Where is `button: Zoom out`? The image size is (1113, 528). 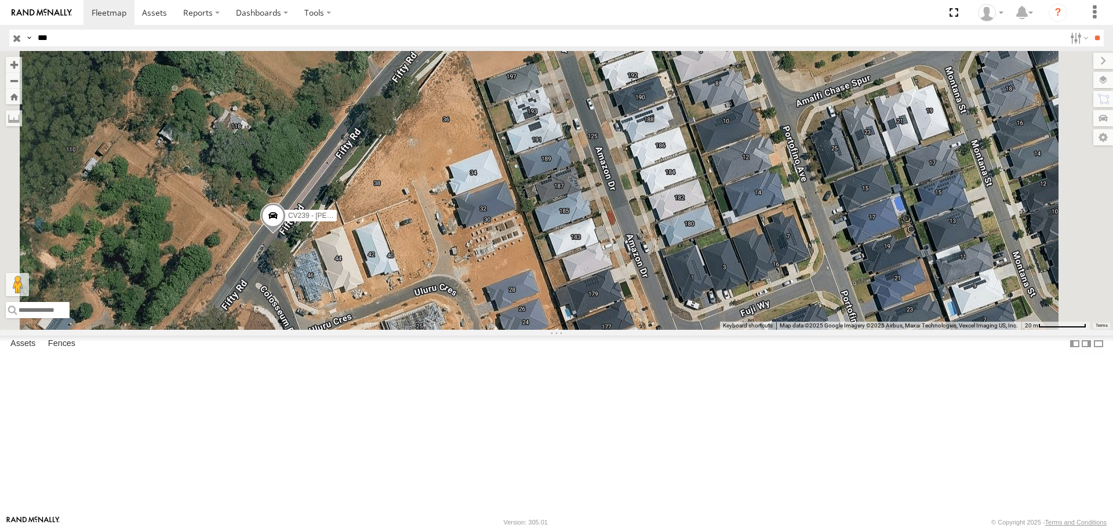
button: Zoom out is located at coordinates (14, 81).